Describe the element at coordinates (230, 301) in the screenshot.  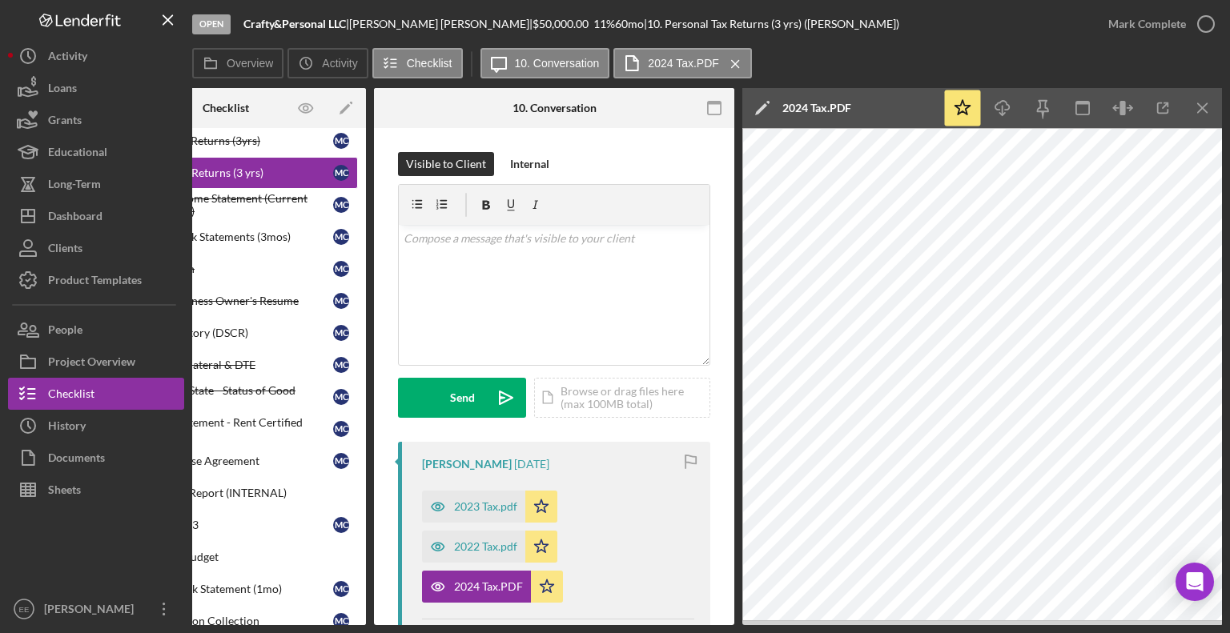
I see `div: Primary Business Owner's Resume` at that location.